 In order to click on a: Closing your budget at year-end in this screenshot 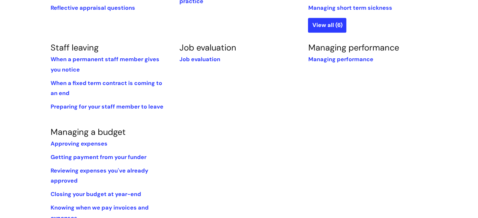, I will do `click(96, 195)`.